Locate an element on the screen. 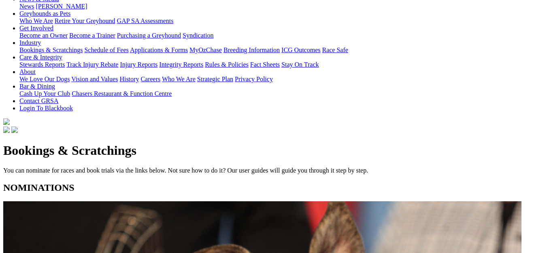  div: Bar & Dining is located at coordinates (281, 94).